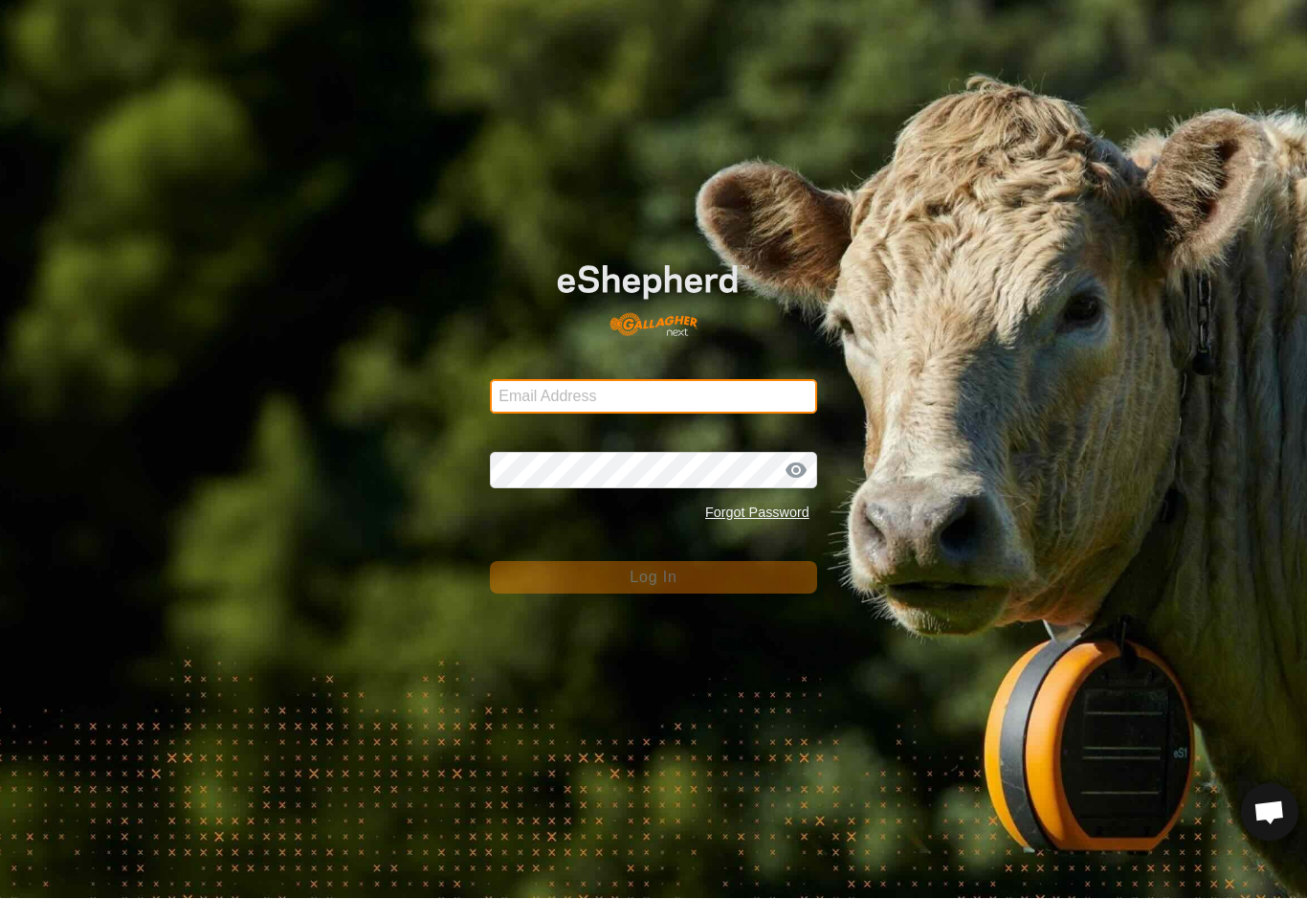  I want to click on input: Email Address, so click(654, 397).